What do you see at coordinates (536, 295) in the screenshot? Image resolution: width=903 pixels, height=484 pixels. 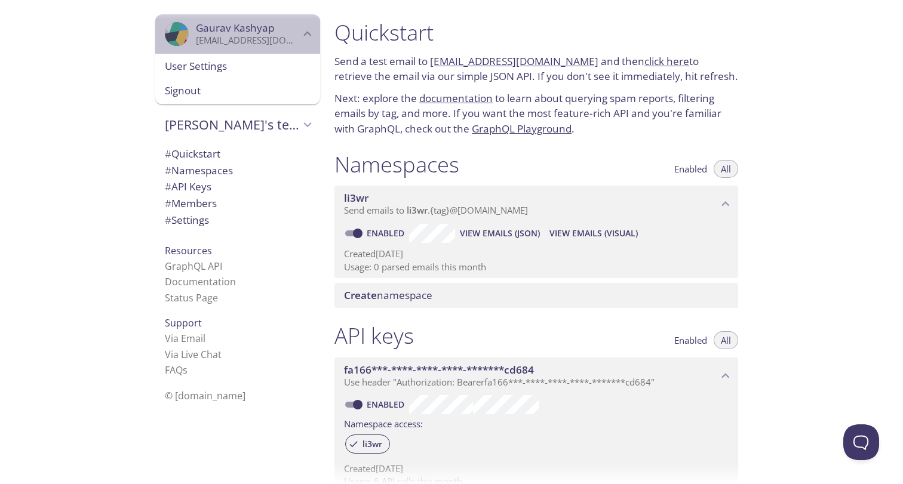 I see `div: Create namespace` at bounding box center [536, 295].